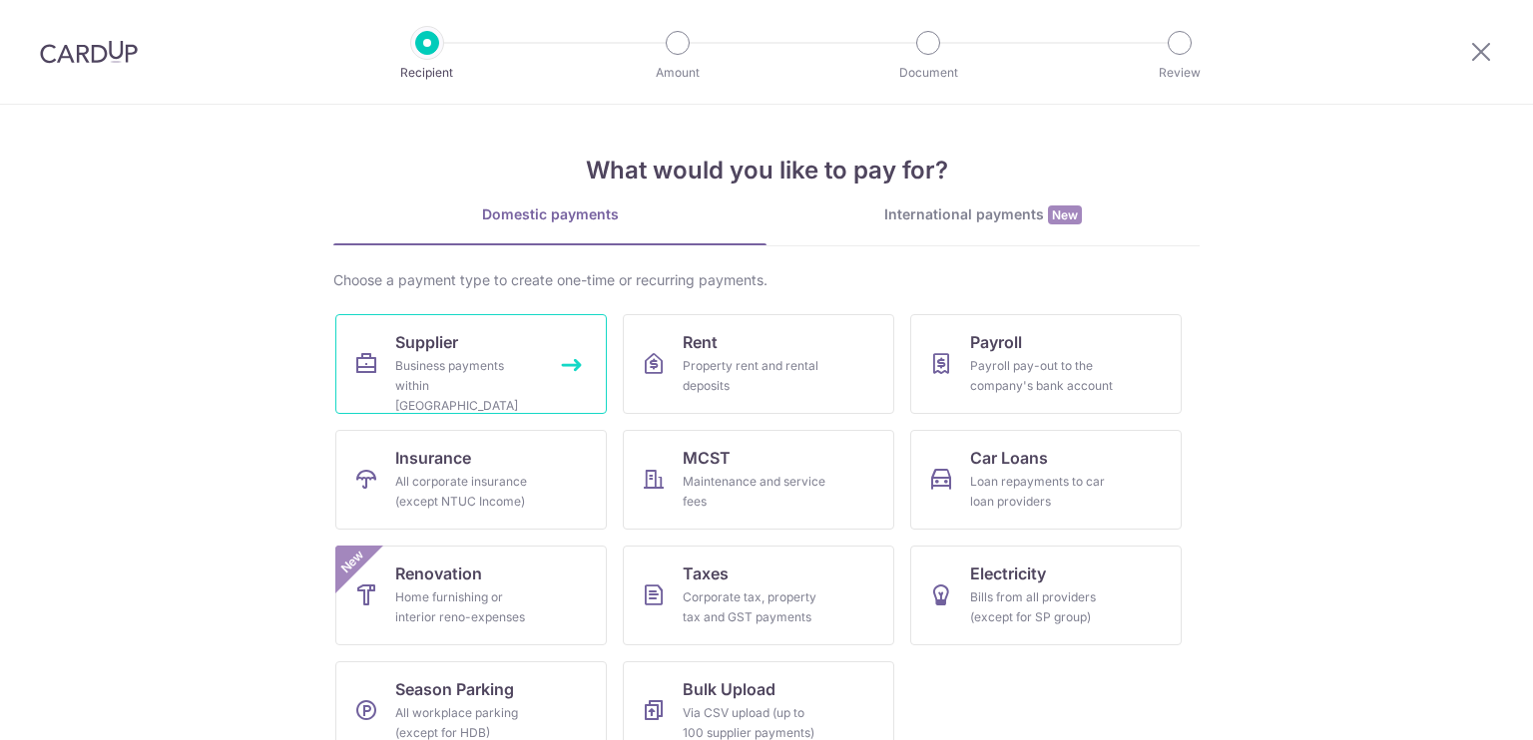 This screenshot has height=740, width=1533. I want to click on div: International payments, so click(983, 215).